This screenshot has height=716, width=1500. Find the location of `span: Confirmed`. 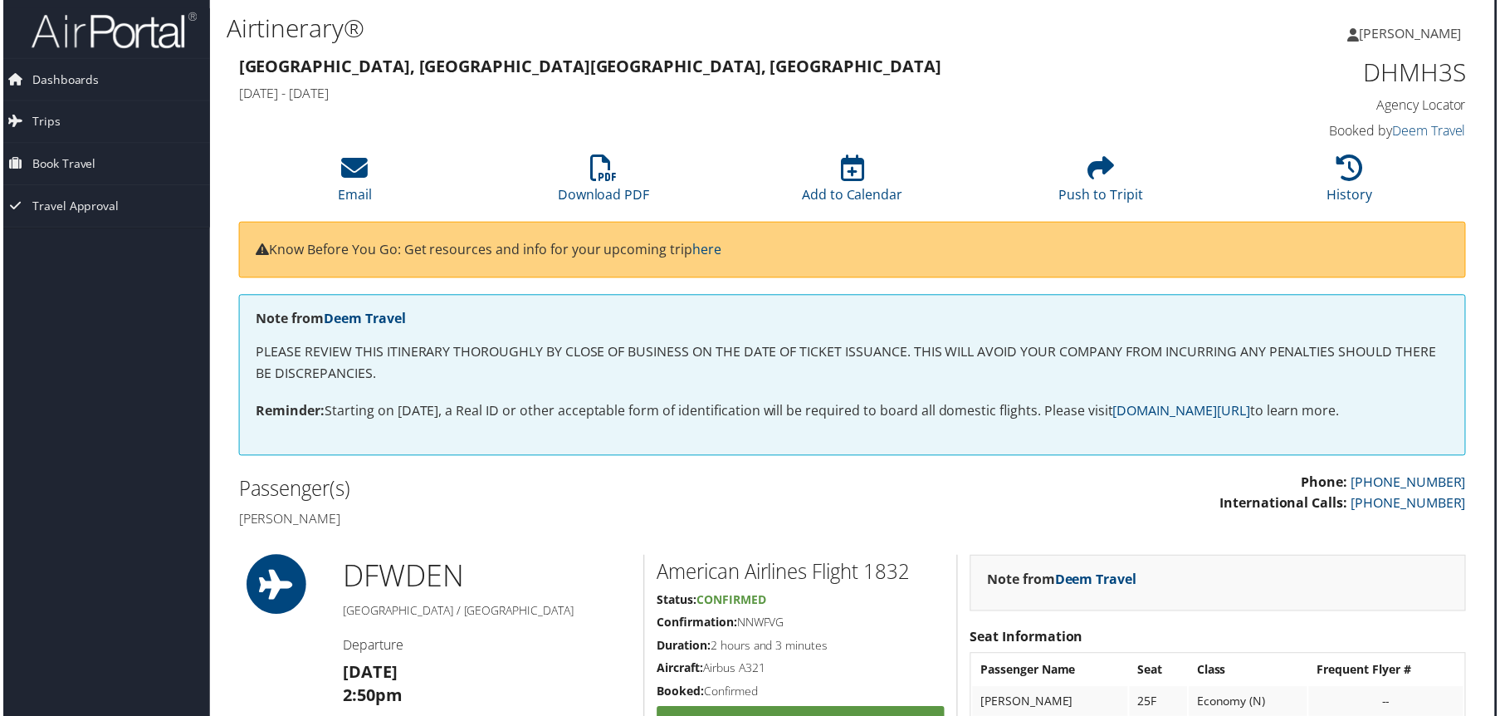

span: Confirmed is located at coordinates (732, 602).